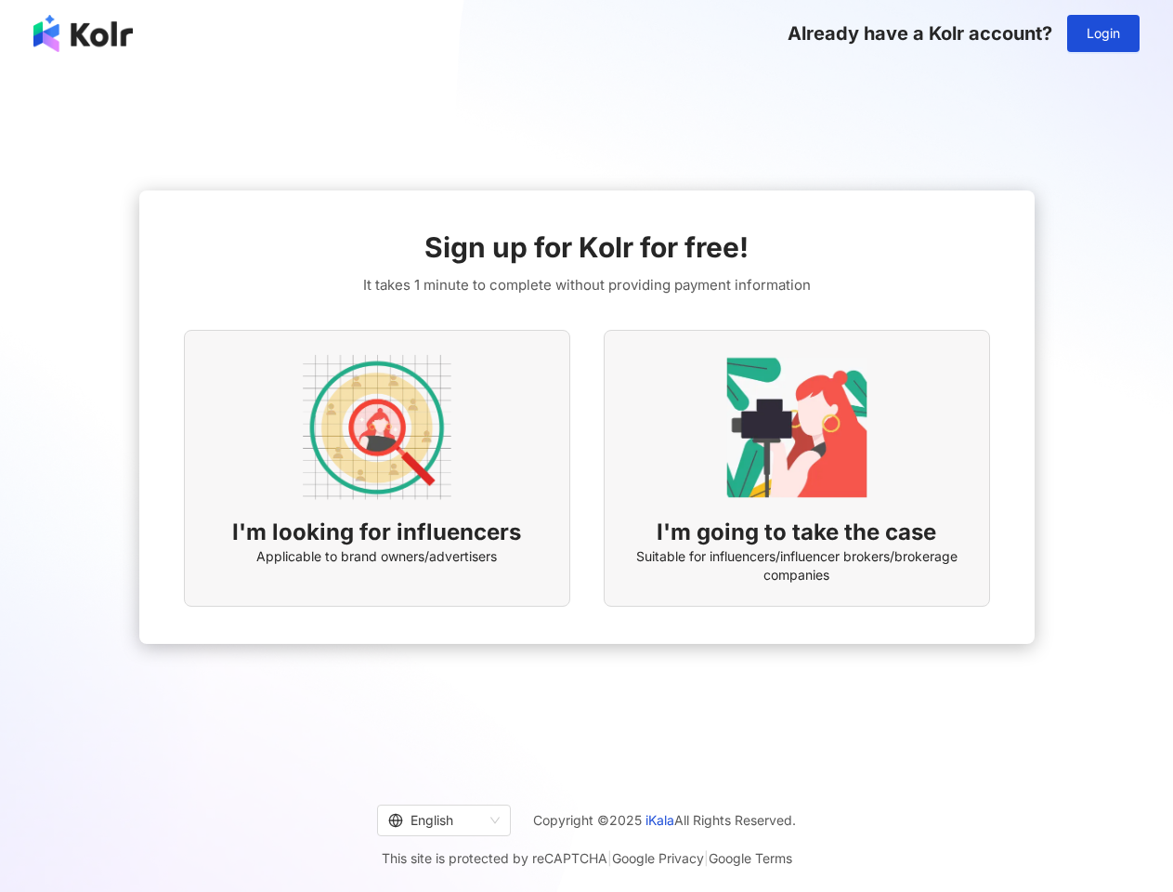  I want to click on img: logo, so click(83, 33).